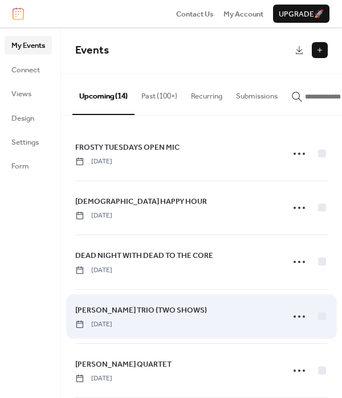 The width and height of the screenshot is (342, 398). Describe the element at coordinates (301, 14) in the screenshot. I see `button: Upgrade🚀` at that location.